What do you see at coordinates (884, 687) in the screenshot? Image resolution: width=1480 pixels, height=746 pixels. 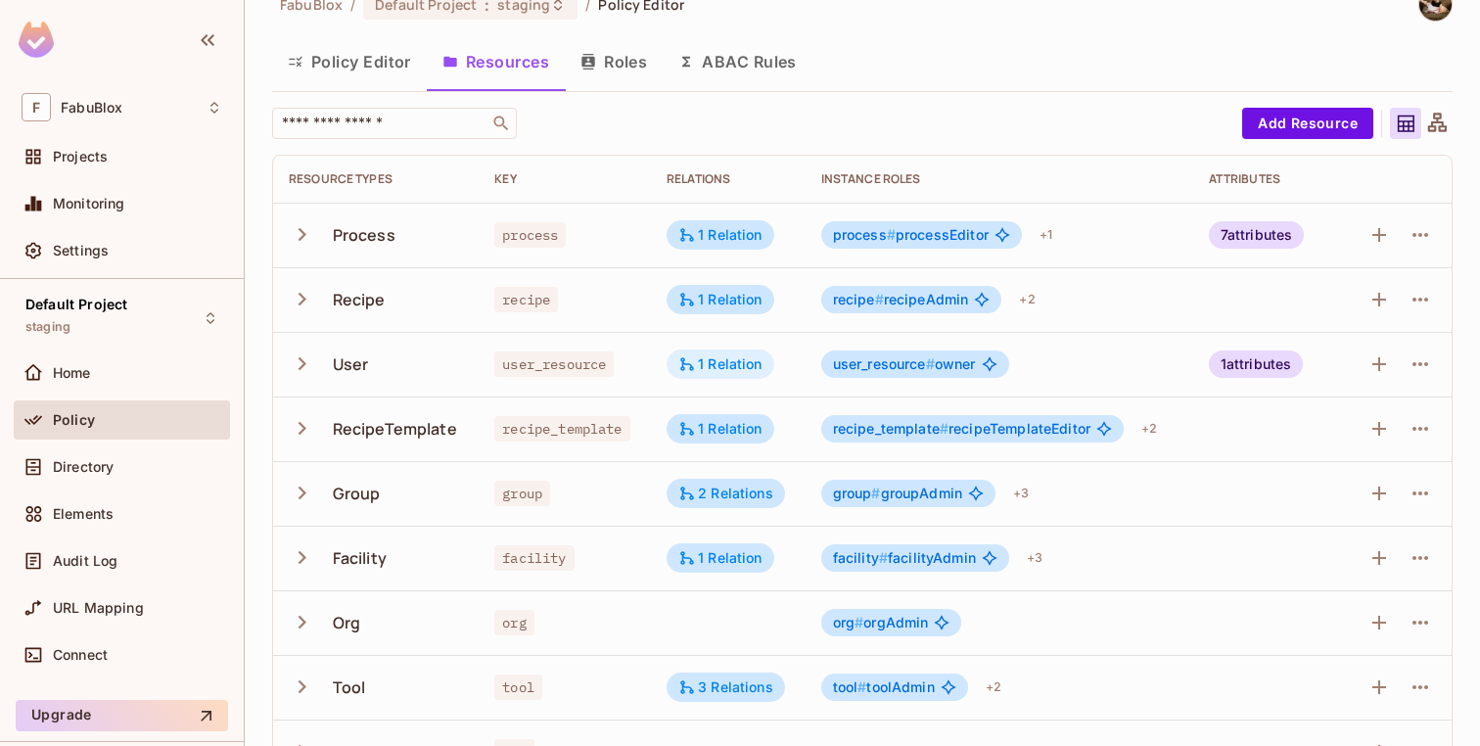 I see `span: toolAdmin` at bounding box center [884, 687].